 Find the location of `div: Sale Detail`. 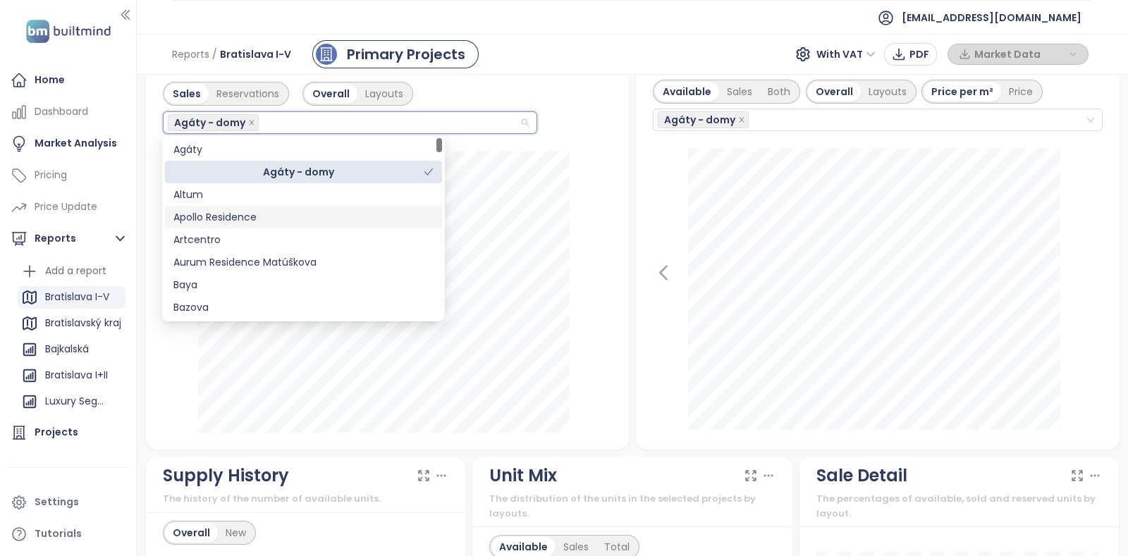

div: Sale Detail is located at coordinates (861, 476).